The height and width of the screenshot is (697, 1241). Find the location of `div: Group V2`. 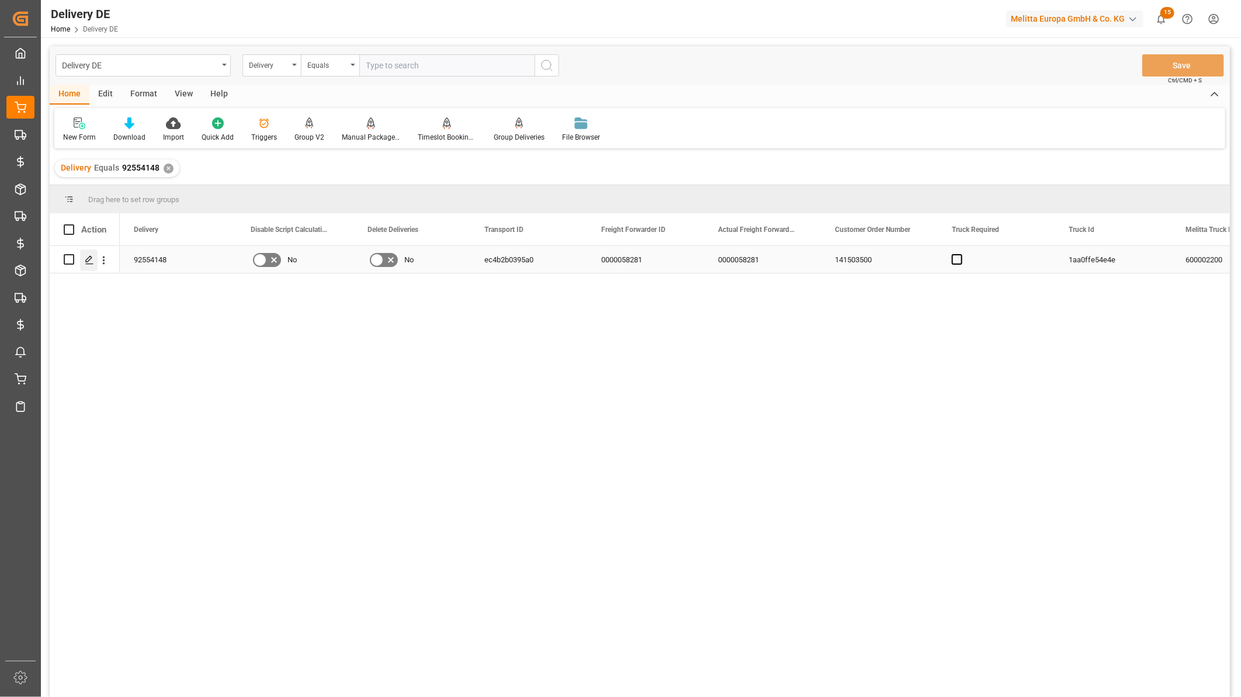

div: Group V2 is located at coordinates (309, 137).